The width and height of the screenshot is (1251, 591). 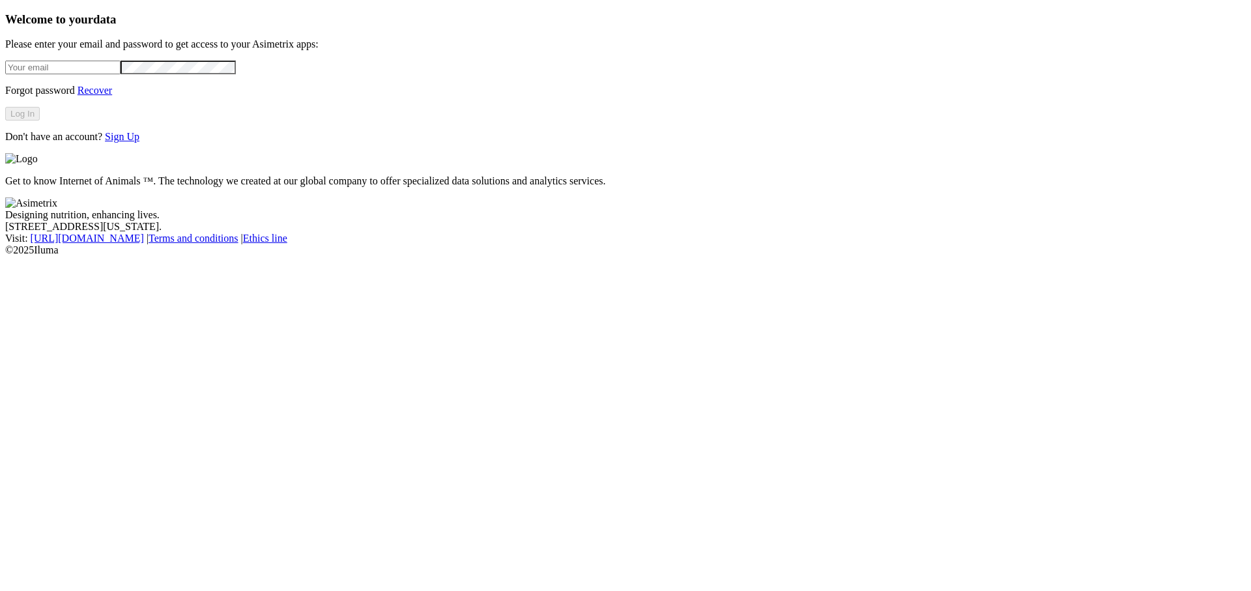 I want to click on a: Terms and conditions, so click(x=193, y=238).